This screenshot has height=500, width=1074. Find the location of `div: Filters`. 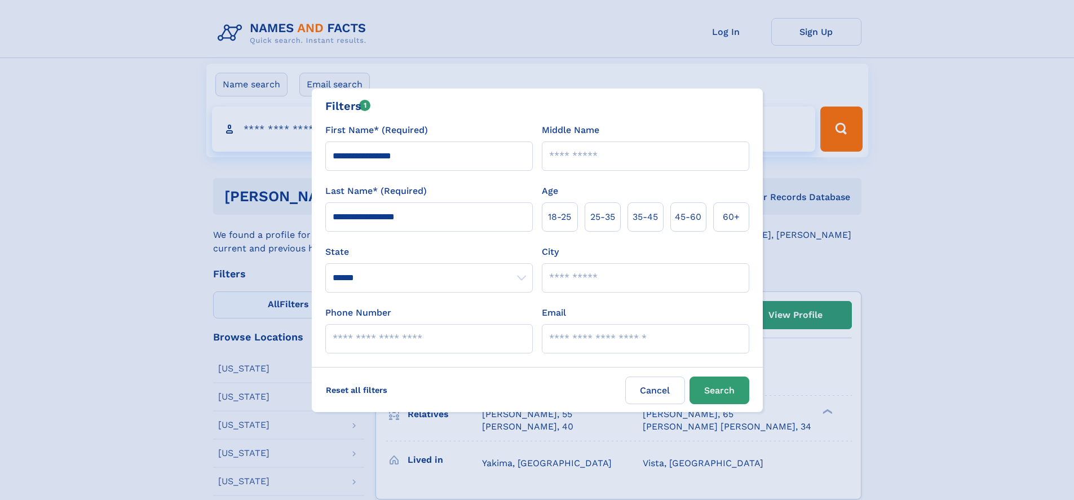

div: Filters is located at coordinates (348, 106).